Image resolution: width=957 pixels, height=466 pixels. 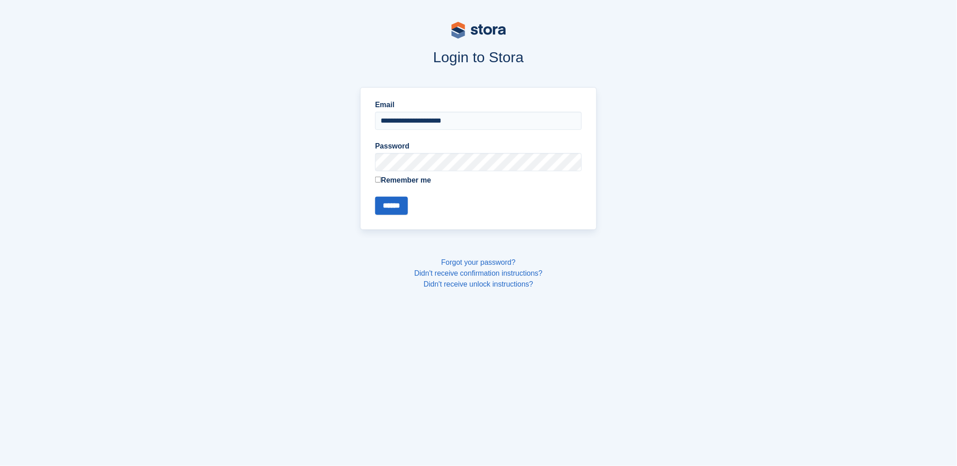 I want to click on label: Email, so click(x=478, y=105).